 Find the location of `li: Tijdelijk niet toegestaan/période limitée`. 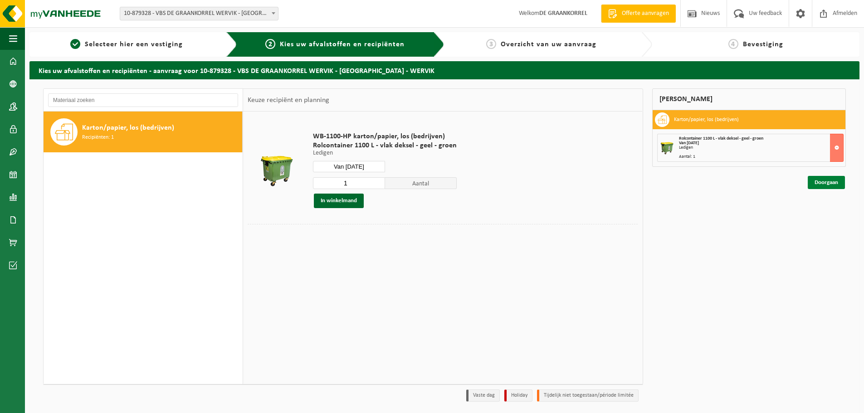

li: Tijdelijk niet toegestaan/période limitée is located at coordinates (588, 396).